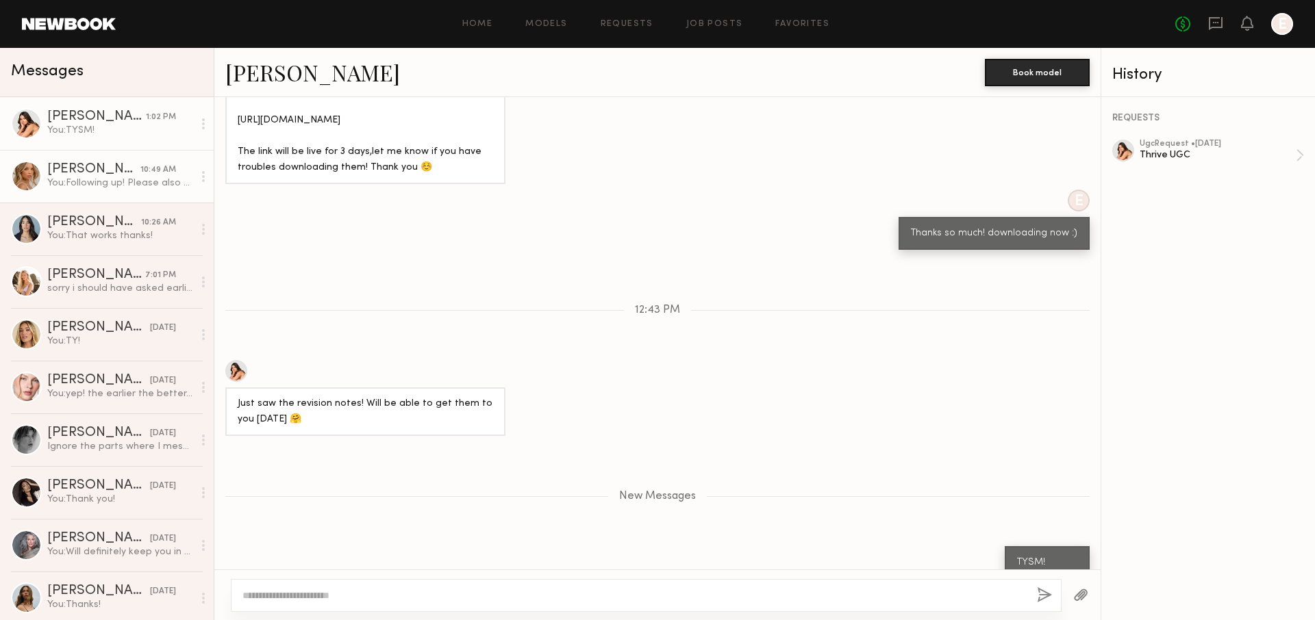  What do you see at coordinates (994, 233) in the screenshot?
I see `div: Thanks so much! downloading now :)` at bounding box center [994, 233].